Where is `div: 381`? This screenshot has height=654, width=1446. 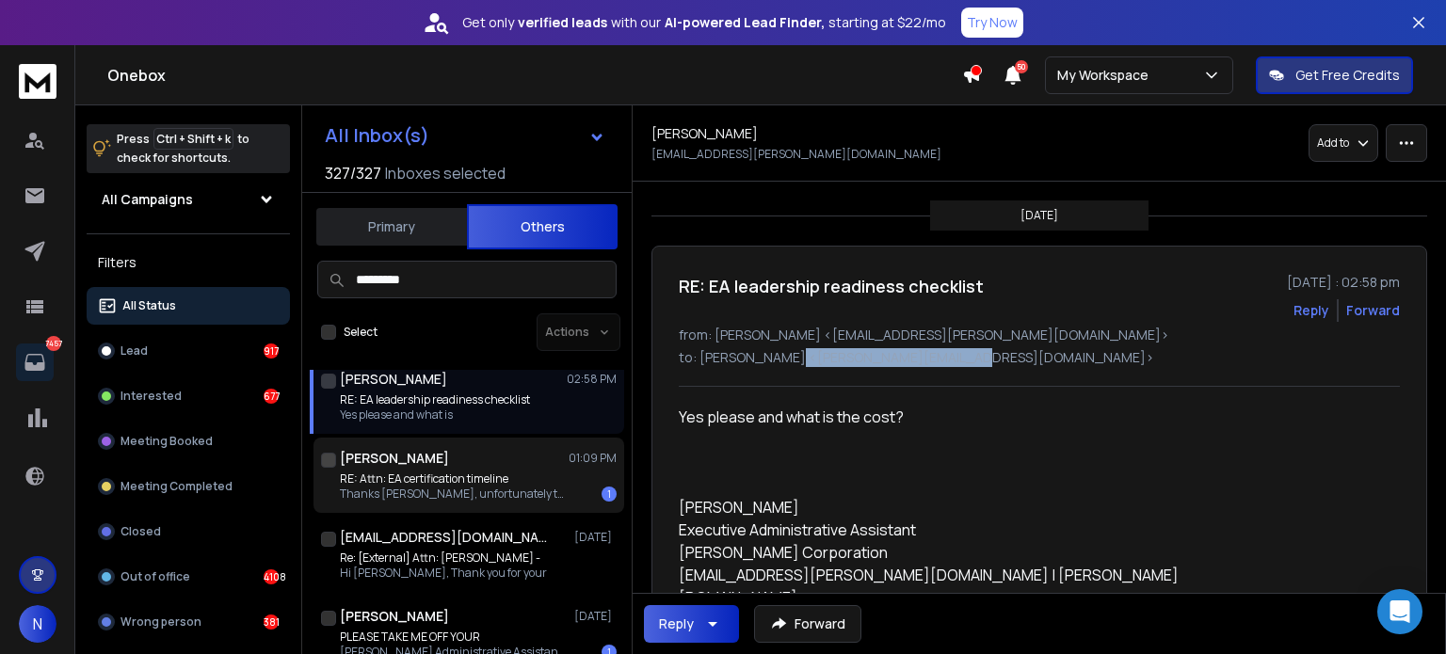 div: 381 is located at coordinates (271, 622).